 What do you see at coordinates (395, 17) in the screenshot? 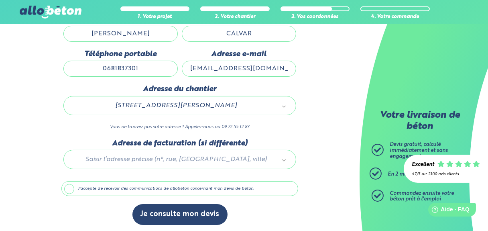
I see `div: 4. Votre commande` at bounding box center [395, 17].